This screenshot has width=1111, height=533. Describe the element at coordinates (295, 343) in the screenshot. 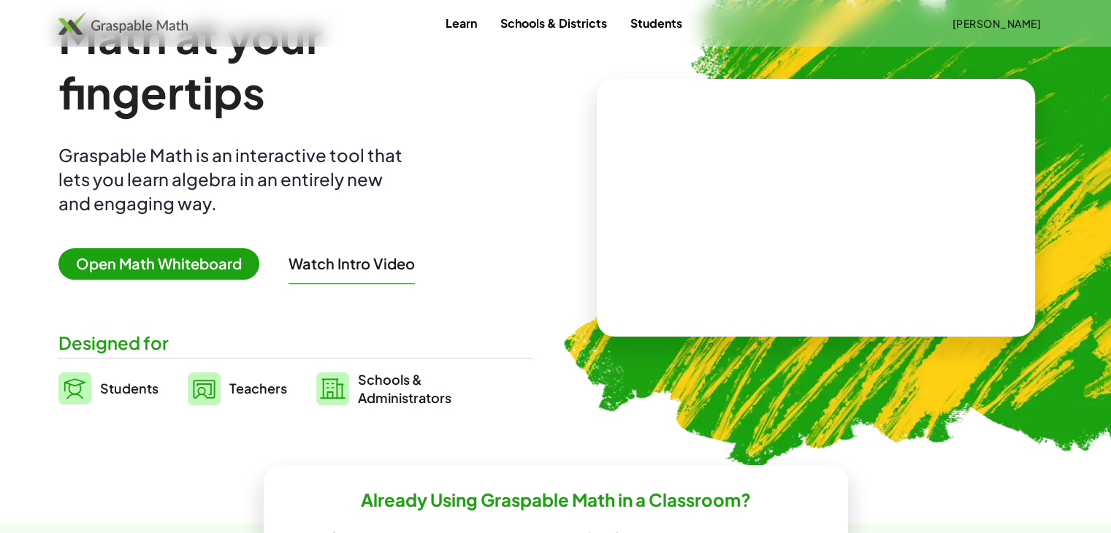

I see `div: Designed for` at that location.